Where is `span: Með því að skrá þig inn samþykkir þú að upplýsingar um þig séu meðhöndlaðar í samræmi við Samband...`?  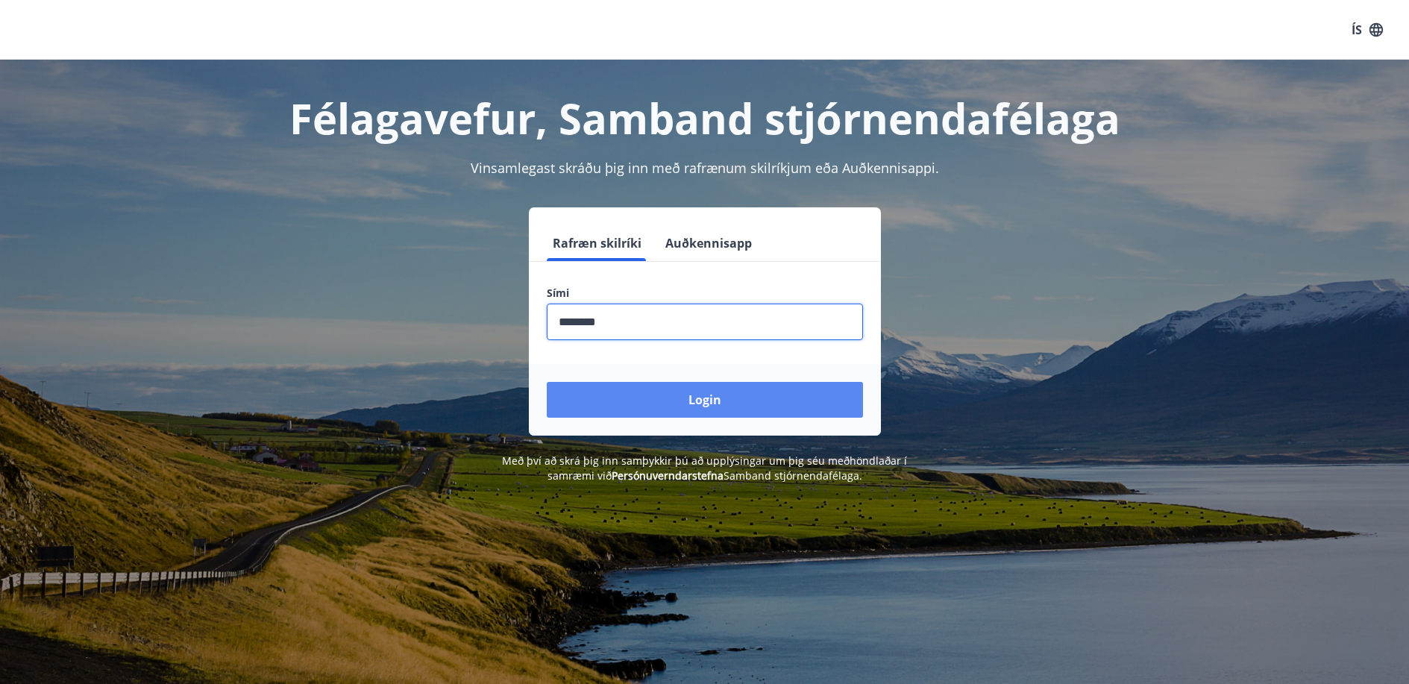
span: Með því að skrá þig inn samþykkir þú að upplýsingar um þig séu meðhöndlaðar í samræmi við Samband... is located at coordinates (704, 468).